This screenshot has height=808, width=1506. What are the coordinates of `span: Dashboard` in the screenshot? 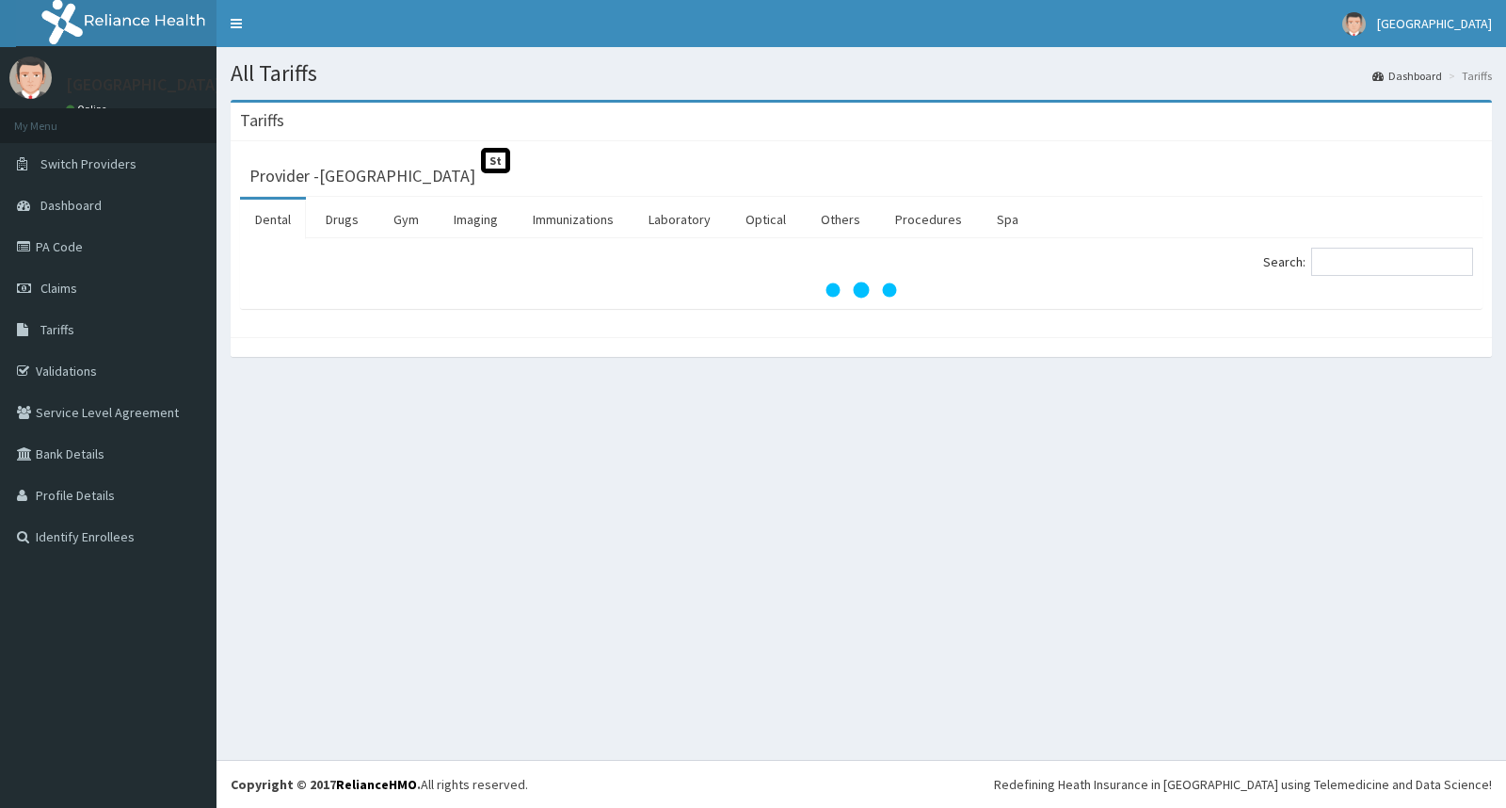 It's located at (71, 205).